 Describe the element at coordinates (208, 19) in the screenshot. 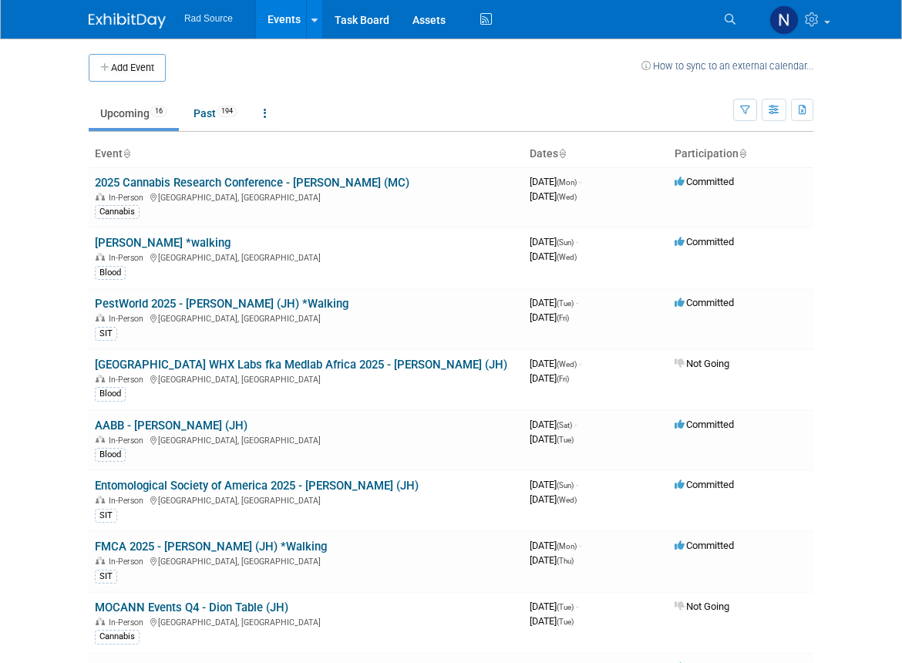

I see `span: Rad Source` at that location.